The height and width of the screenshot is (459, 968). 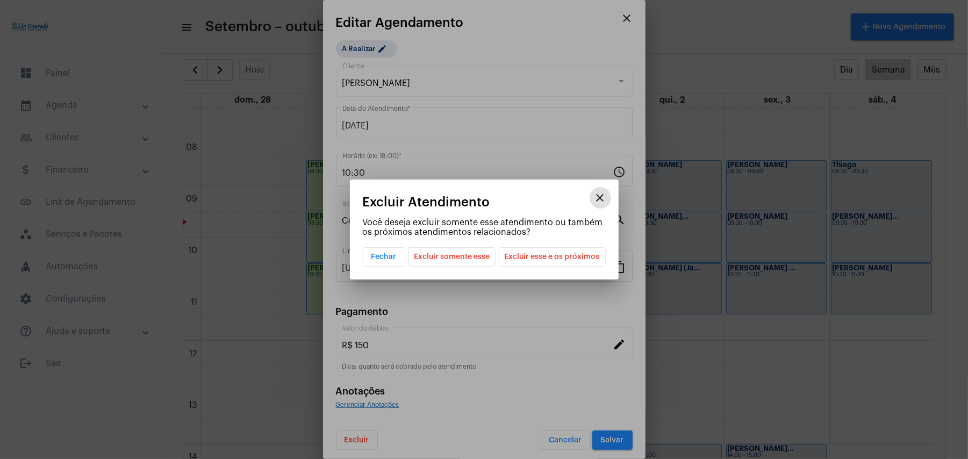 I want to click on button: Fechar, so click(x=384, y=257).